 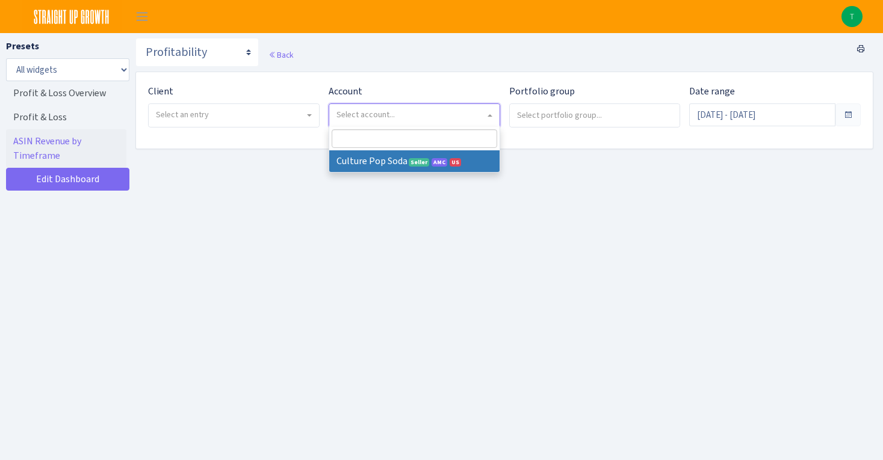 I want to click on span: US, so click(x=455, y=162).